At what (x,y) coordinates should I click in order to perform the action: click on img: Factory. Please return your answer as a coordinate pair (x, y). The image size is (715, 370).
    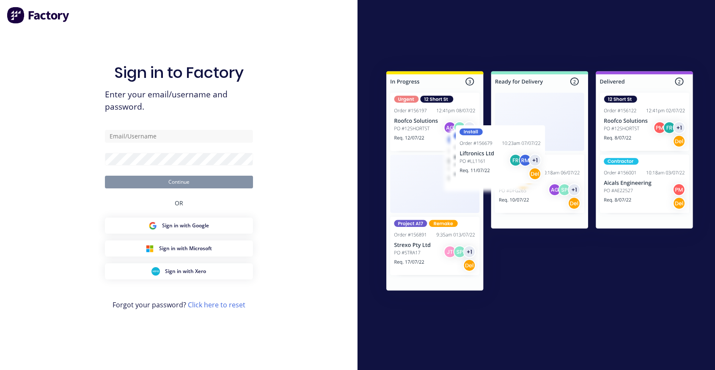
    Looking at the image, I should click on (39, 15).